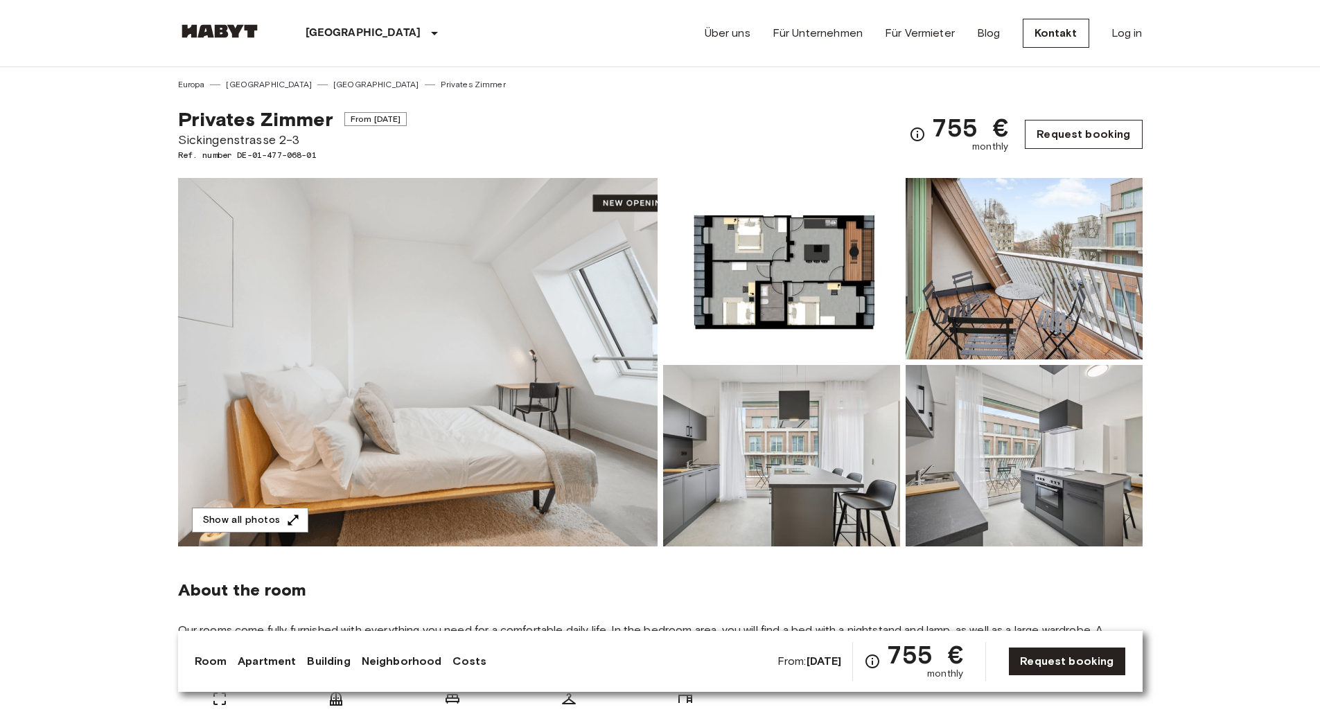 The height and width of the screenshot is (714, 1320). Describe the element at coordinates (292, 155) in the screenshot. I see `span: Ref. number DE-01-477-068-01` at that location.